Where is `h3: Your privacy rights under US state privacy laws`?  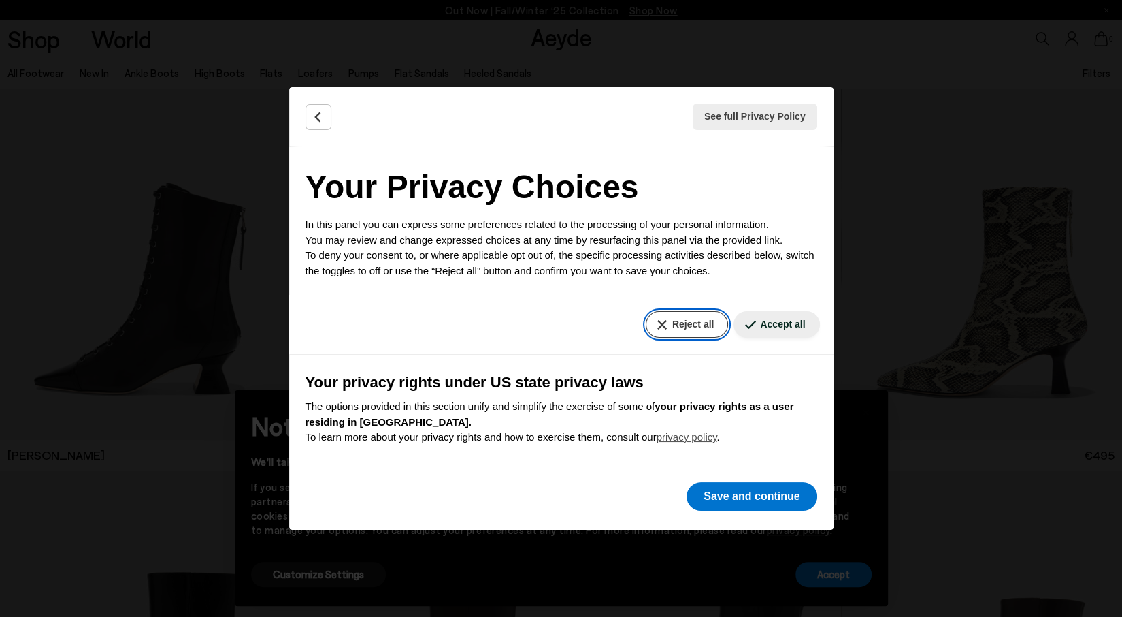 h3: Your privacy rights under US state privacy laws is located at coordinates (561, 382).